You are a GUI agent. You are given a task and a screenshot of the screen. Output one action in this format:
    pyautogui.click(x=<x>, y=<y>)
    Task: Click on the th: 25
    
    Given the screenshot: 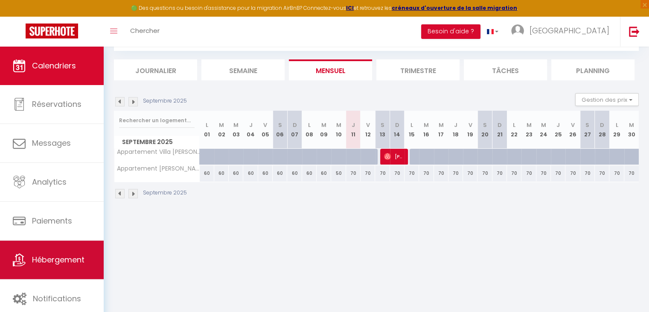 What is the action you would take?
    pyautogui.click(x=558, y=129)
    